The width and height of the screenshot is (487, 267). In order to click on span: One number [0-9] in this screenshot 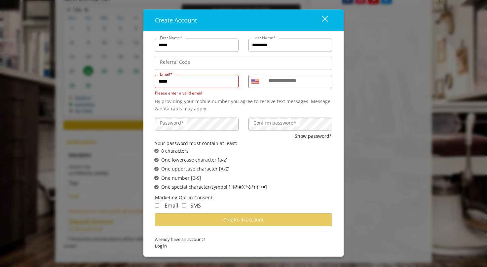, I will do `click(181, 178)`.